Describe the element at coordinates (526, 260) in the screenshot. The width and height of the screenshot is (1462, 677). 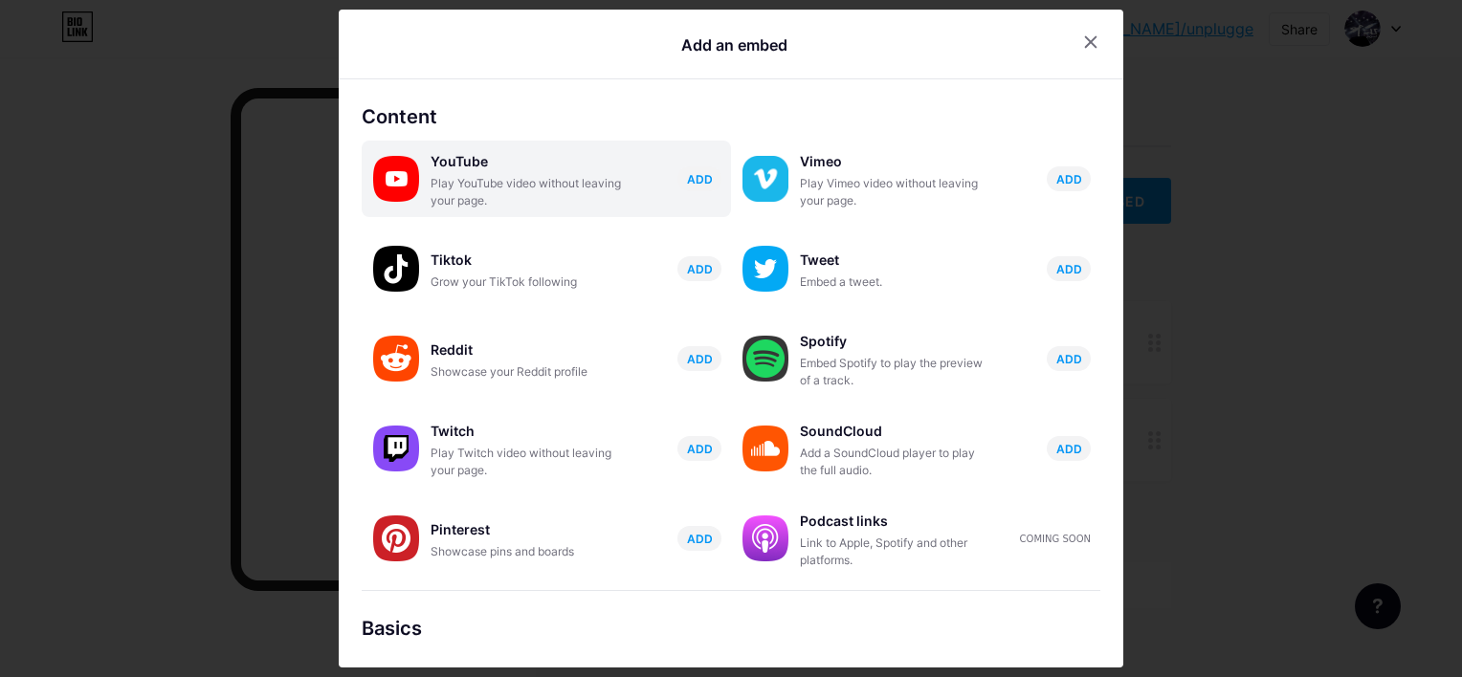
I see `div: Tiktok` at that location.